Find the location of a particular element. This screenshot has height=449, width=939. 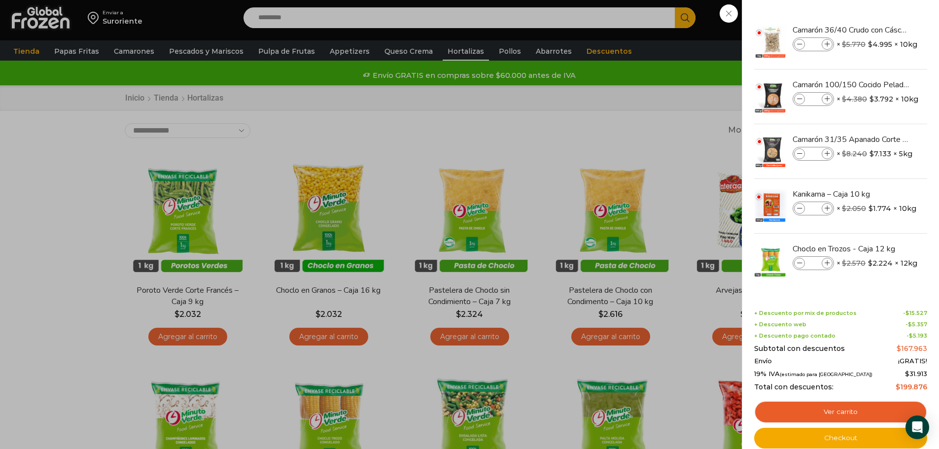

span: 19% IVA is located at coordinates (814, 374).